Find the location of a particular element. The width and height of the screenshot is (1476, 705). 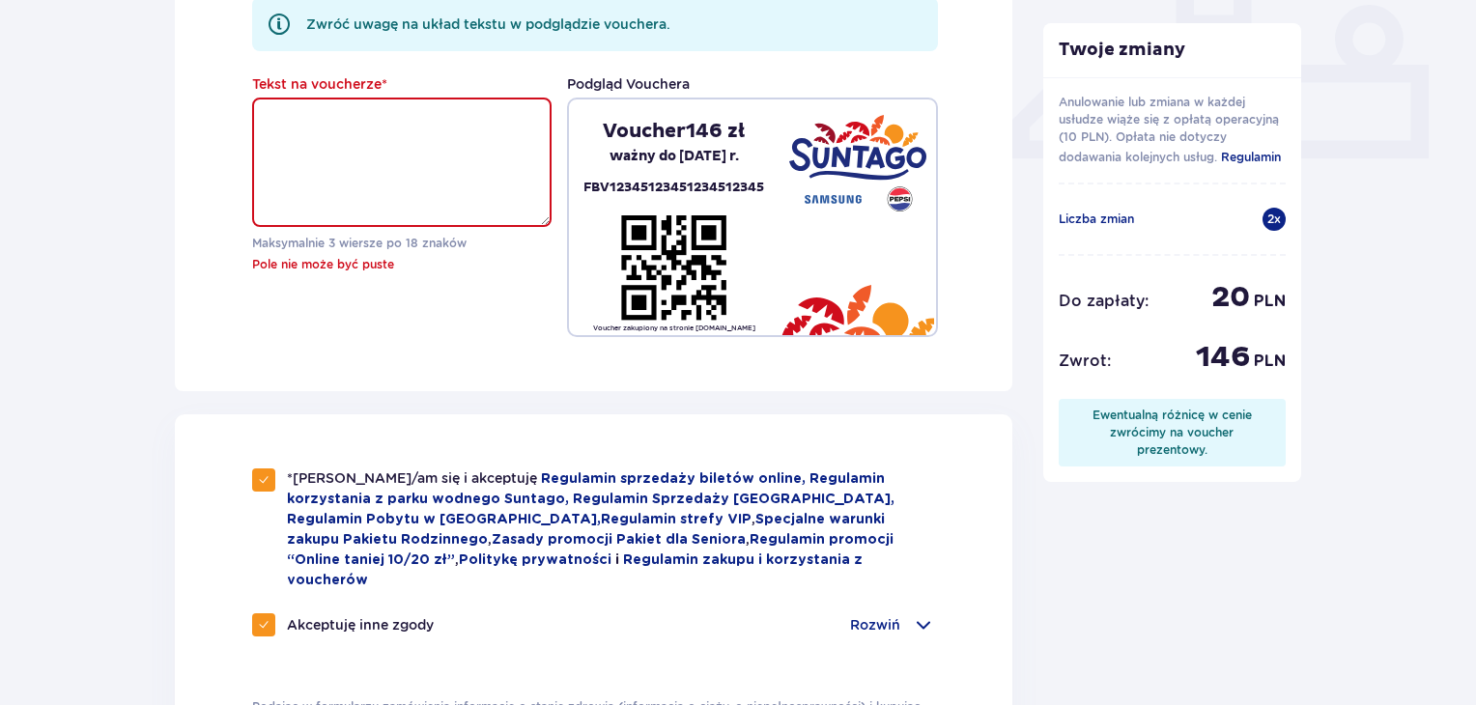

p: Podgląd Vouchera is located at coordinates (628, 84).